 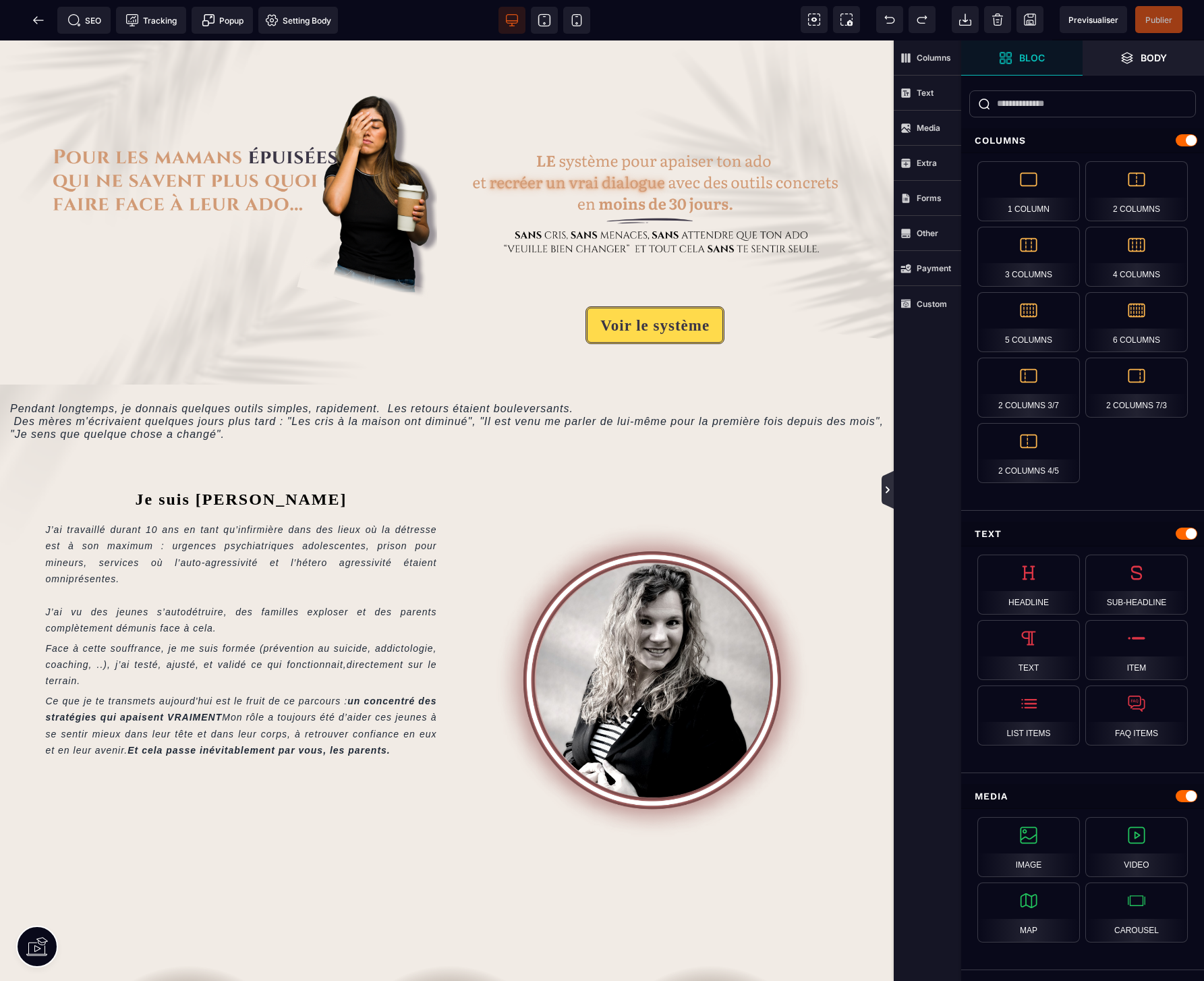 I want to click on div: Columns, so click(x=1083, y=141).